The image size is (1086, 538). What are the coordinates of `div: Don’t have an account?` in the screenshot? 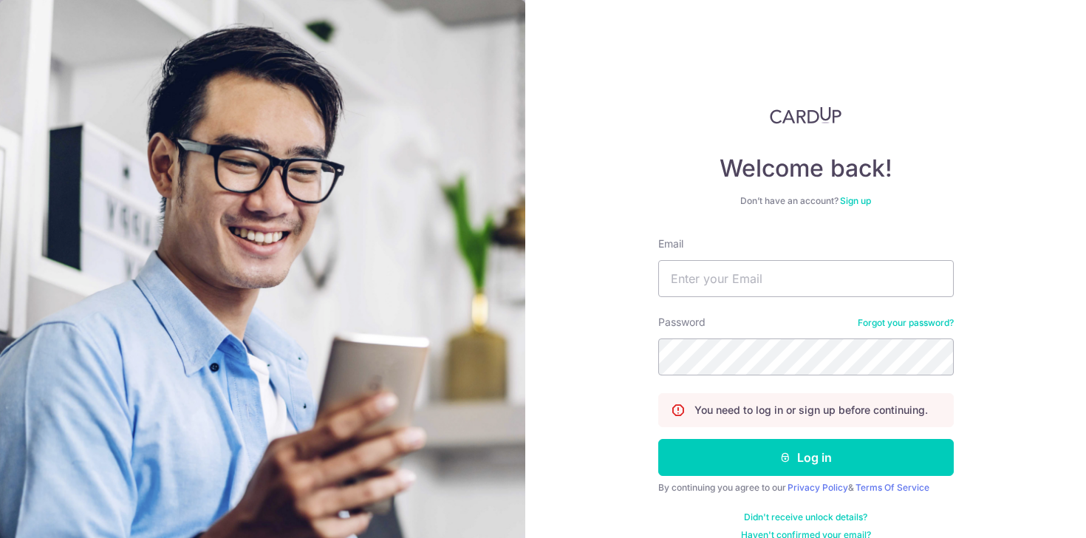 It's located at (806, 201).